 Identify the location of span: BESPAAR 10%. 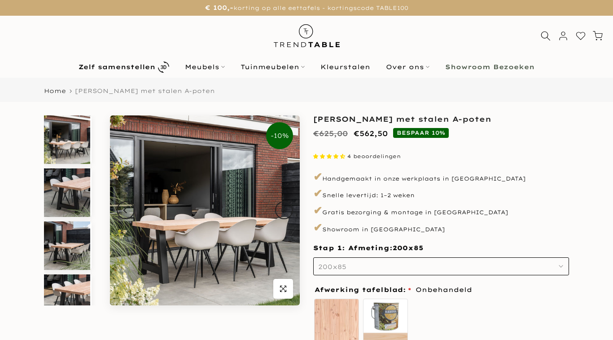
(421, 133).